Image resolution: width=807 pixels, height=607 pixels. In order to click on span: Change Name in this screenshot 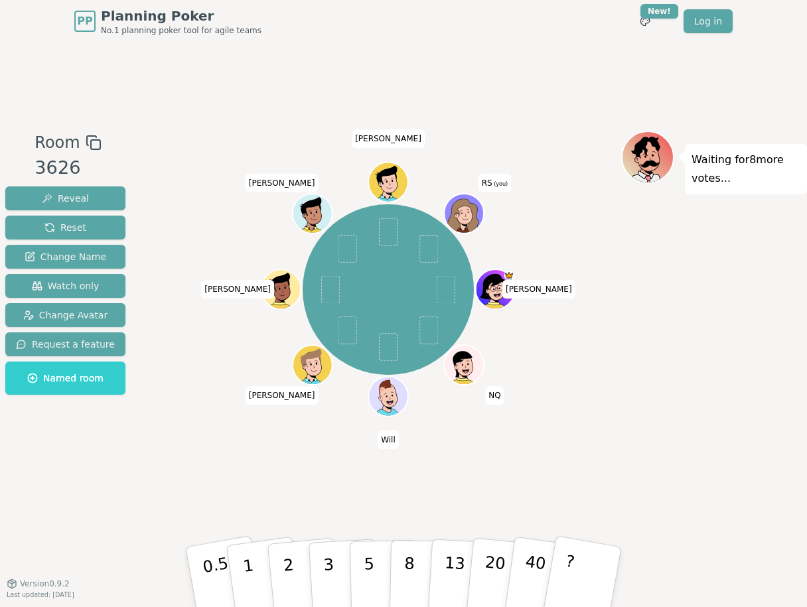, I will do `click(65, 257)`.